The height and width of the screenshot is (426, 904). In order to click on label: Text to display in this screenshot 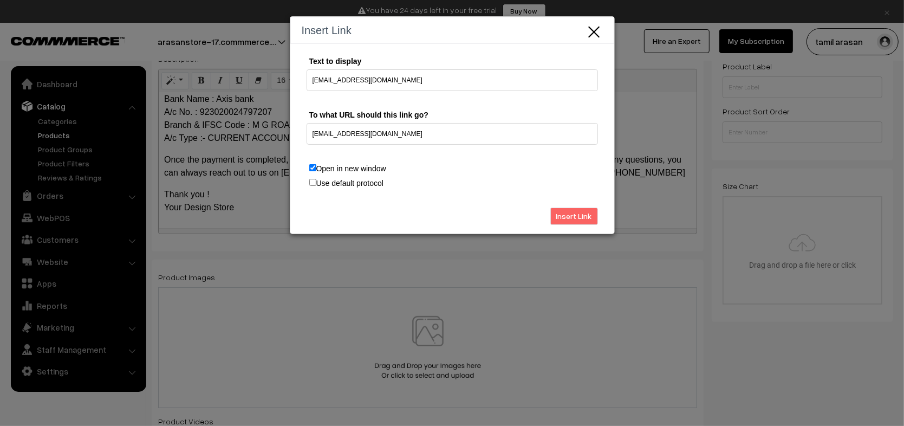, I will do `click(452, 61)`.